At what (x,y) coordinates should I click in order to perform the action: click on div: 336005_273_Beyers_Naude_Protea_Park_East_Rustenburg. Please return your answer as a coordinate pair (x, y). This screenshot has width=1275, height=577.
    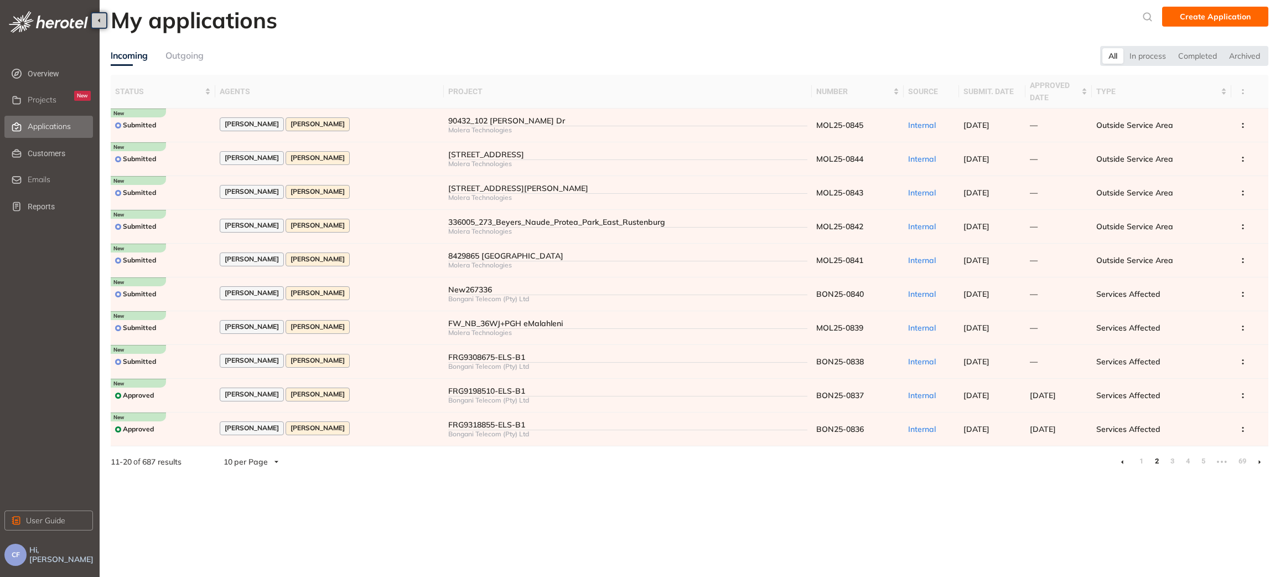
    Looking at the image, I should click on (628, 222).